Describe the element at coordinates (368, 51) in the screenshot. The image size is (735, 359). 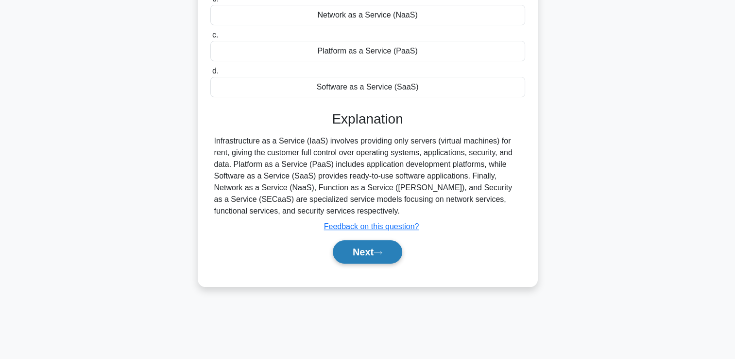
I see `div: Platform as a Service (PaaS)` at that location.